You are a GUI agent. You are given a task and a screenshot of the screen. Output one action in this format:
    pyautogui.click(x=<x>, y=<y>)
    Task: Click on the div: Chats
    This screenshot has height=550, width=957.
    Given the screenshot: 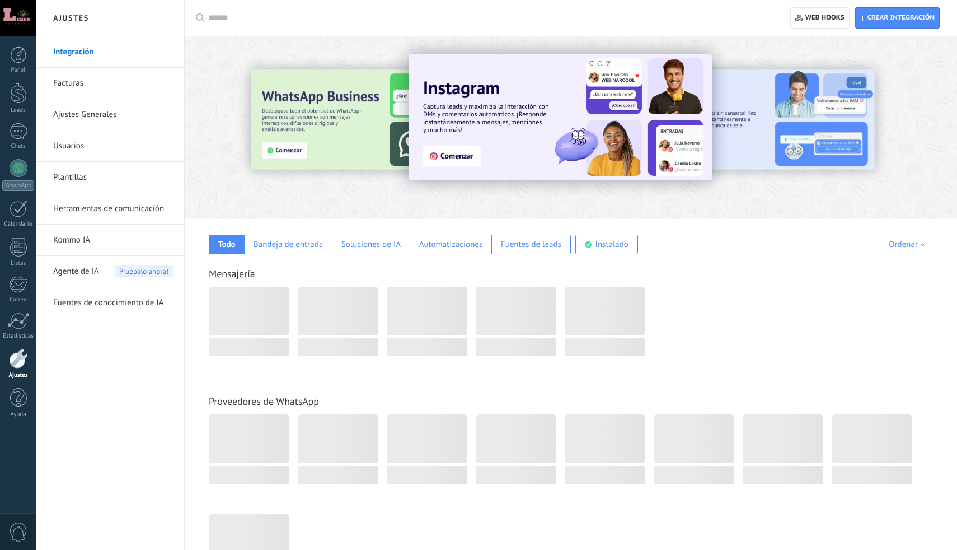 What is the action you would take?
    pyautogui.click(x=18, y=146)
    